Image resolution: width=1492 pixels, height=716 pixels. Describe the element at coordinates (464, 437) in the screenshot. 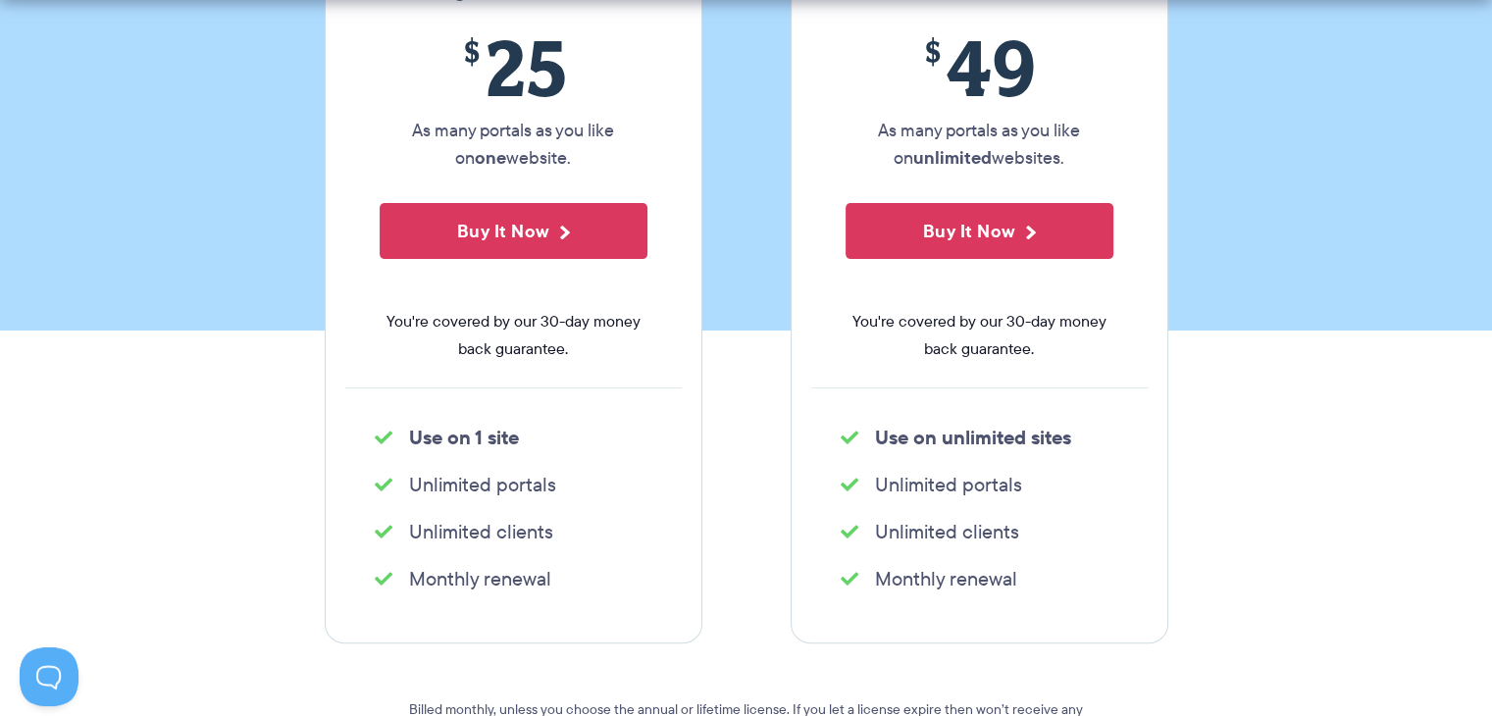

I see `strong: Use on 1 site` at that location.